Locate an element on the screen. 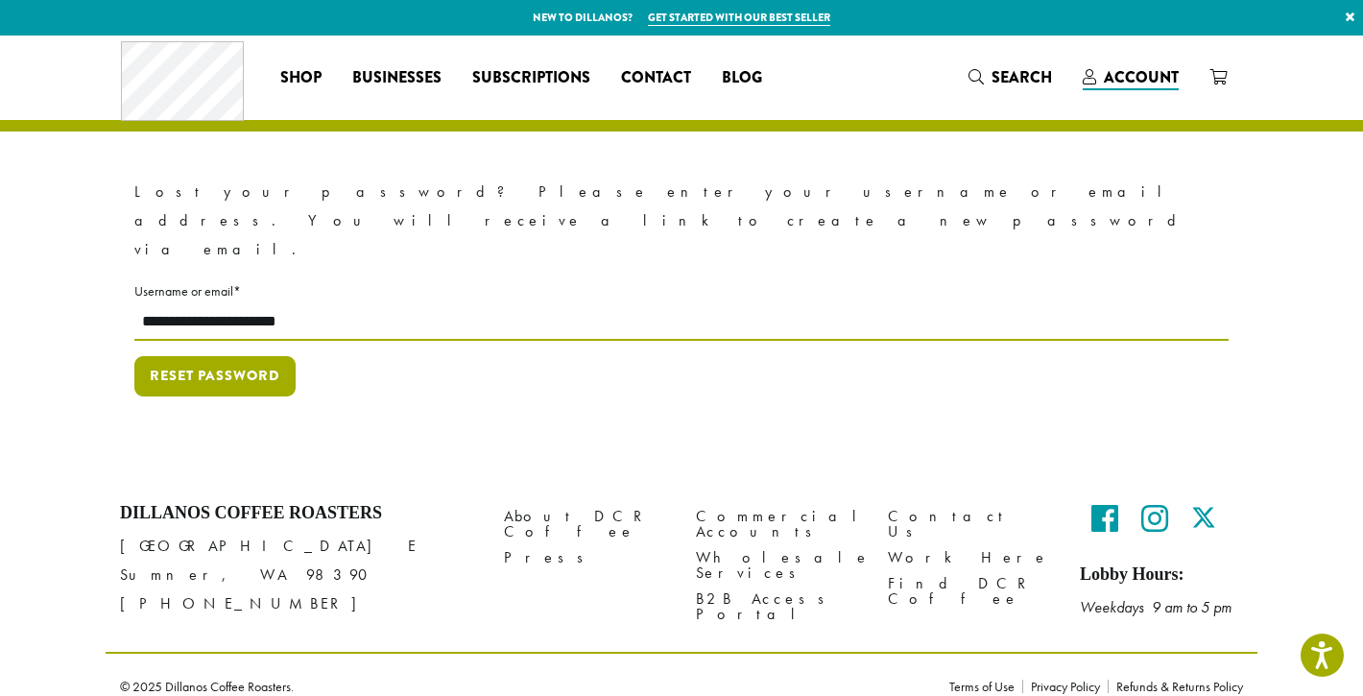 The width and height of the screenshot is (1363, 696). span: Blog is located at coordinates (742, 78).